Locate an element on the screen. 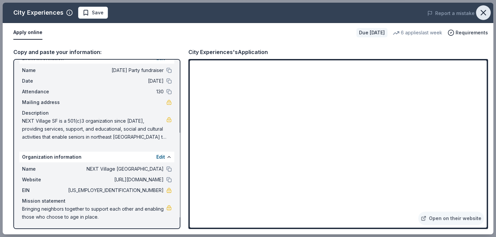  span: Save is located at coordinates (98, 13).